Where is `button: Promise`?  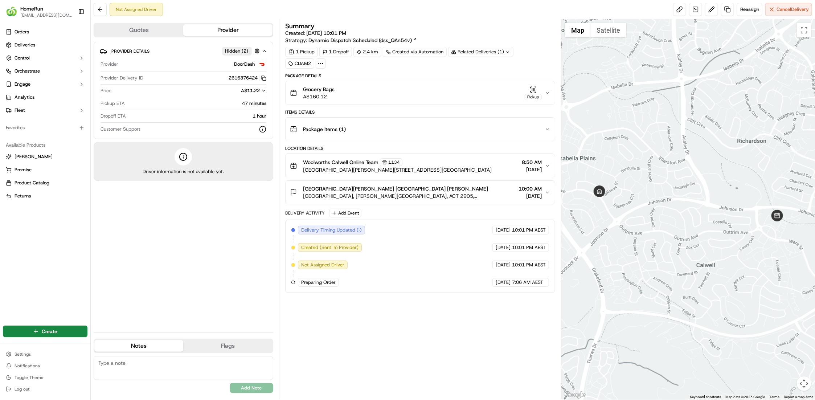
button: Promise is located at coordinates (45, 170).